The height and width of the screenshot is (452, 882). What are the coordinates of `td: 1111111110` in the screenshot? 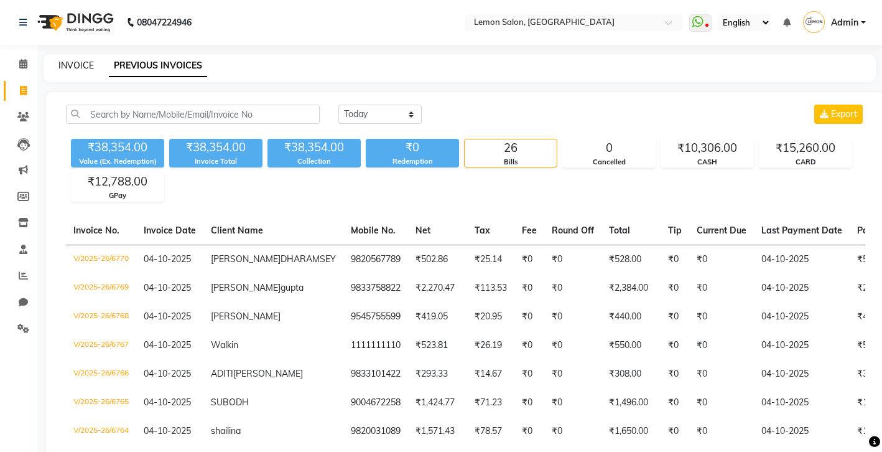 It's located at (376, 345).